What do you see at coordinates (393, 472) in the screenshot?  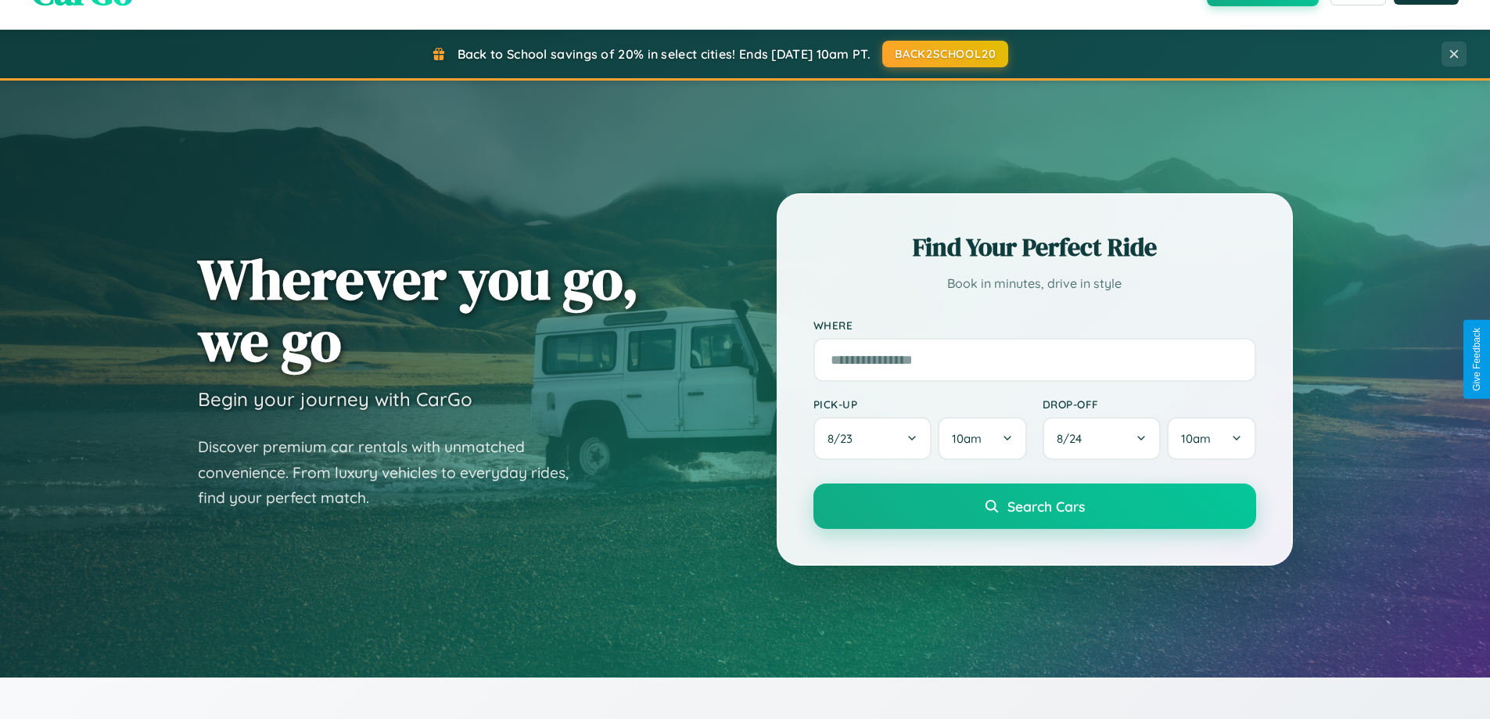 I see `p: Discover premium car rentals with unmatched convenience. From luxury vehicles to everyday rides, ...` at bounding box center [393, 472].